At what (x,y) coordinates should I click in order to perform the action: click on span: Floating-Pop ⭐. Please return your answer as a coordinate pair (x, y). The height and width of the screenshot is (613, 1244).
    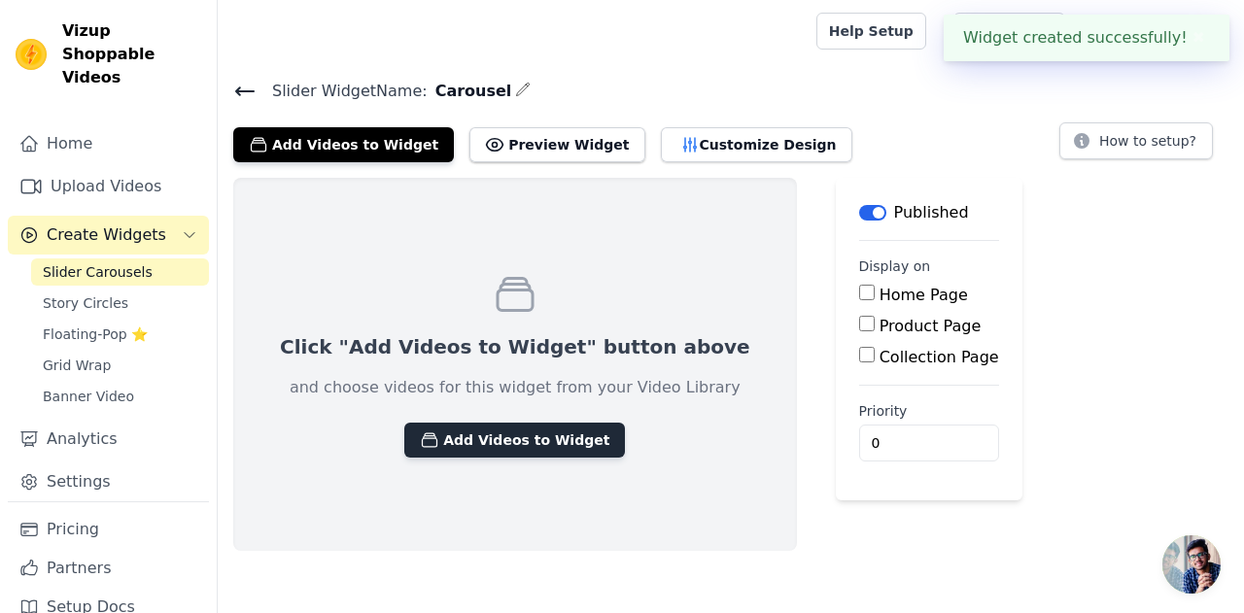
    Looking at the image, I should click on (95, 334).